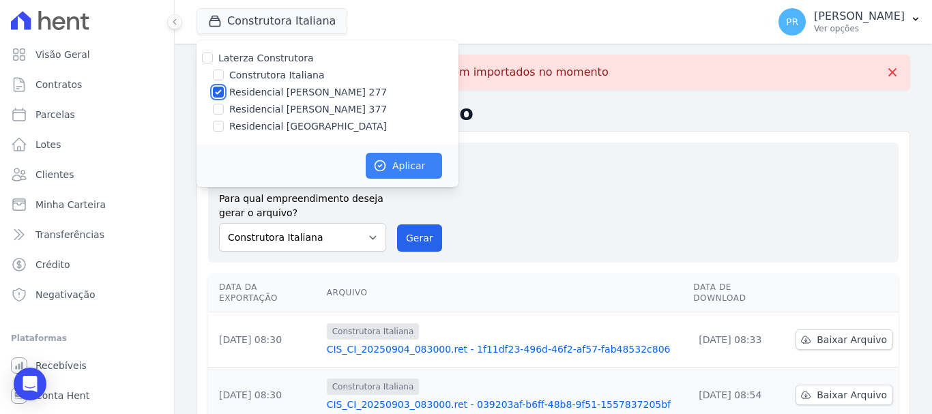 The width and height of the screenshot is (932, 414). Describe the element at coordinates (505, 293) in the screenshot. I see `th: Arquivo` at that location.